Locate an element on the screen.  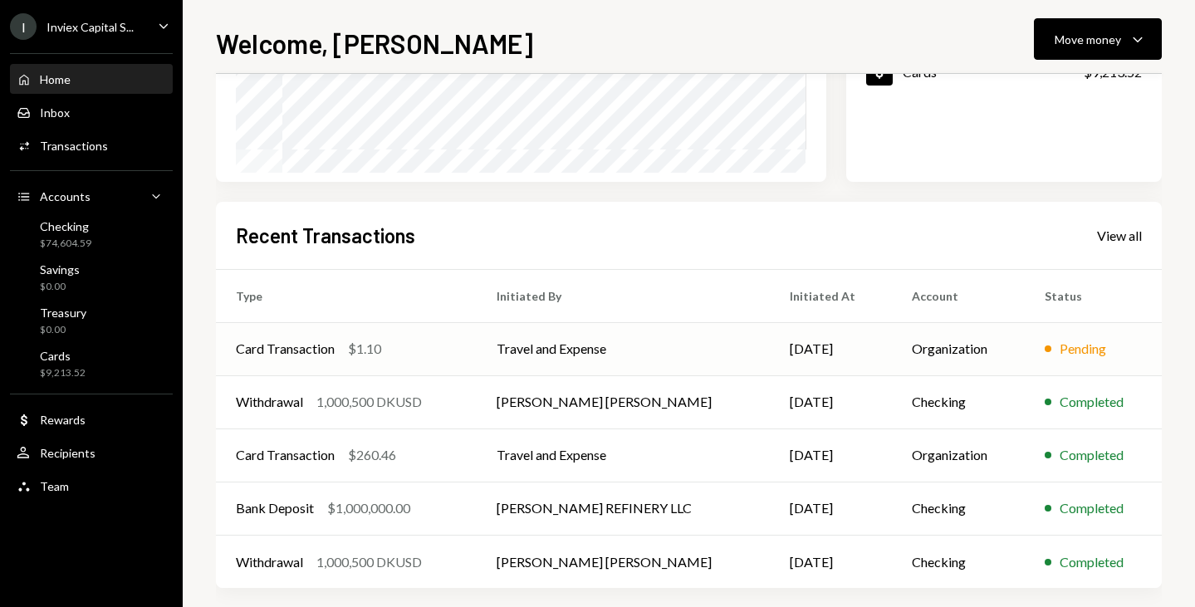
div: Rewards is located at coordinates (62, 420).